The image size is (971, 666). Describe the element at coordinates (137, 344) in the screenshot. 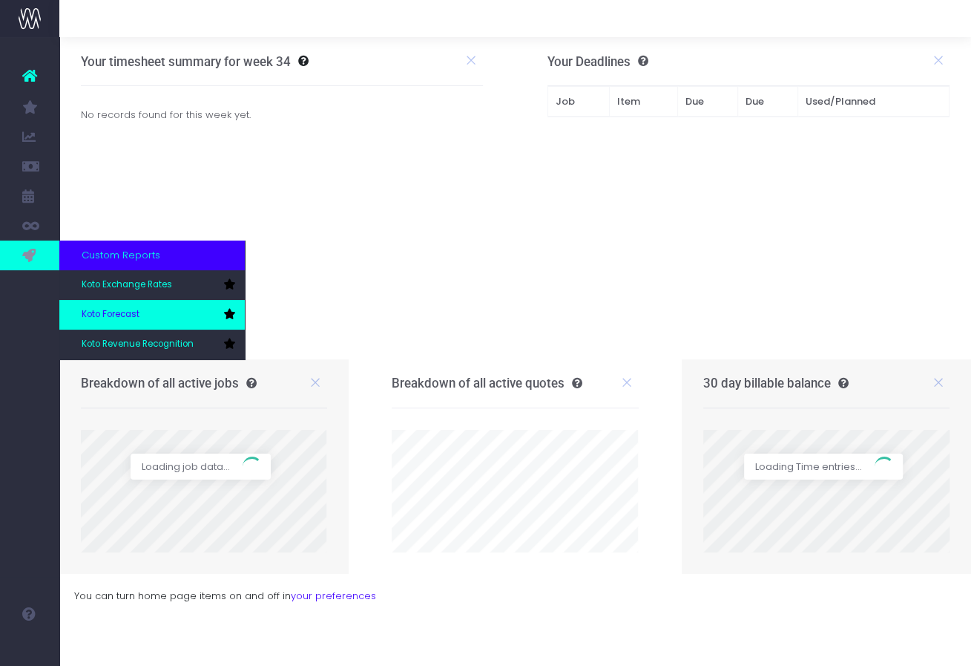

I see `span: Koto Revenue Recognition` at that location.